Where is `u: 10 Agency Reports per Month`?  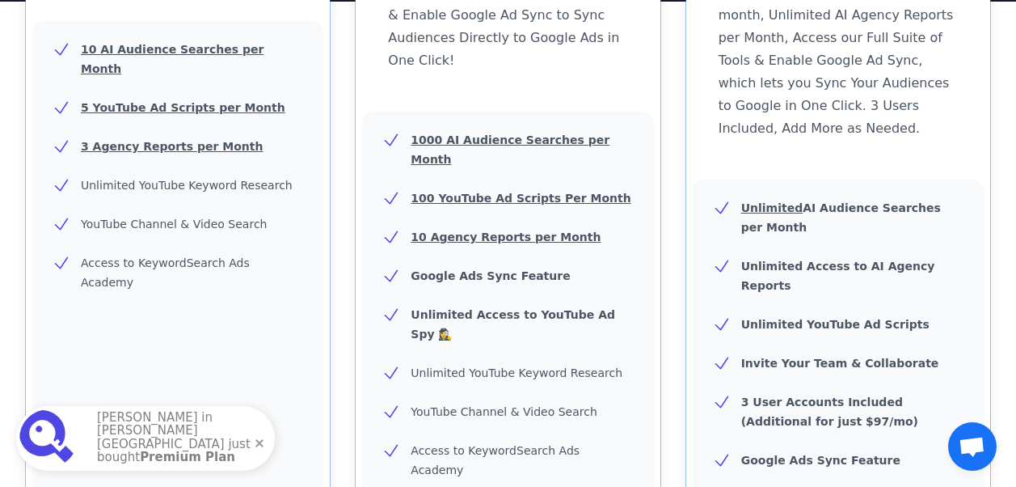
u: 10 Agency Reports per Month is located at coordinates (505, 237).